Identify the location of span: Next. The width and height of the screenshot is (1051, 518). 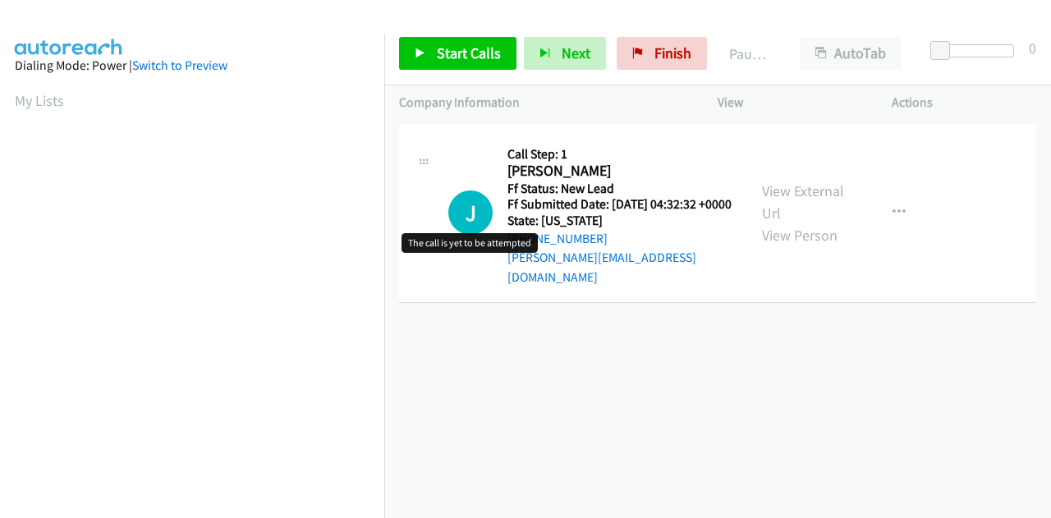
(575, 53).